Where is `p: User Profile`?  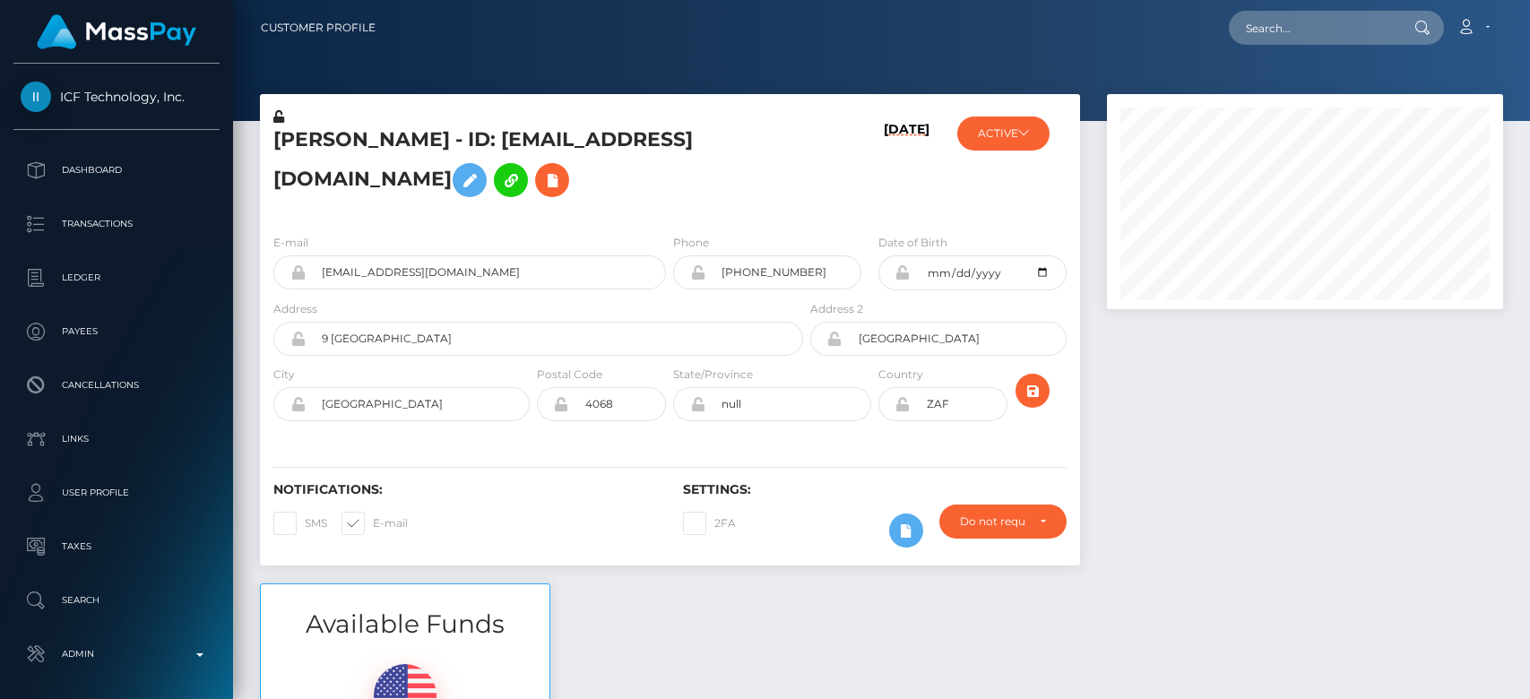 p: User Profile is located at coordinates (117, 493).